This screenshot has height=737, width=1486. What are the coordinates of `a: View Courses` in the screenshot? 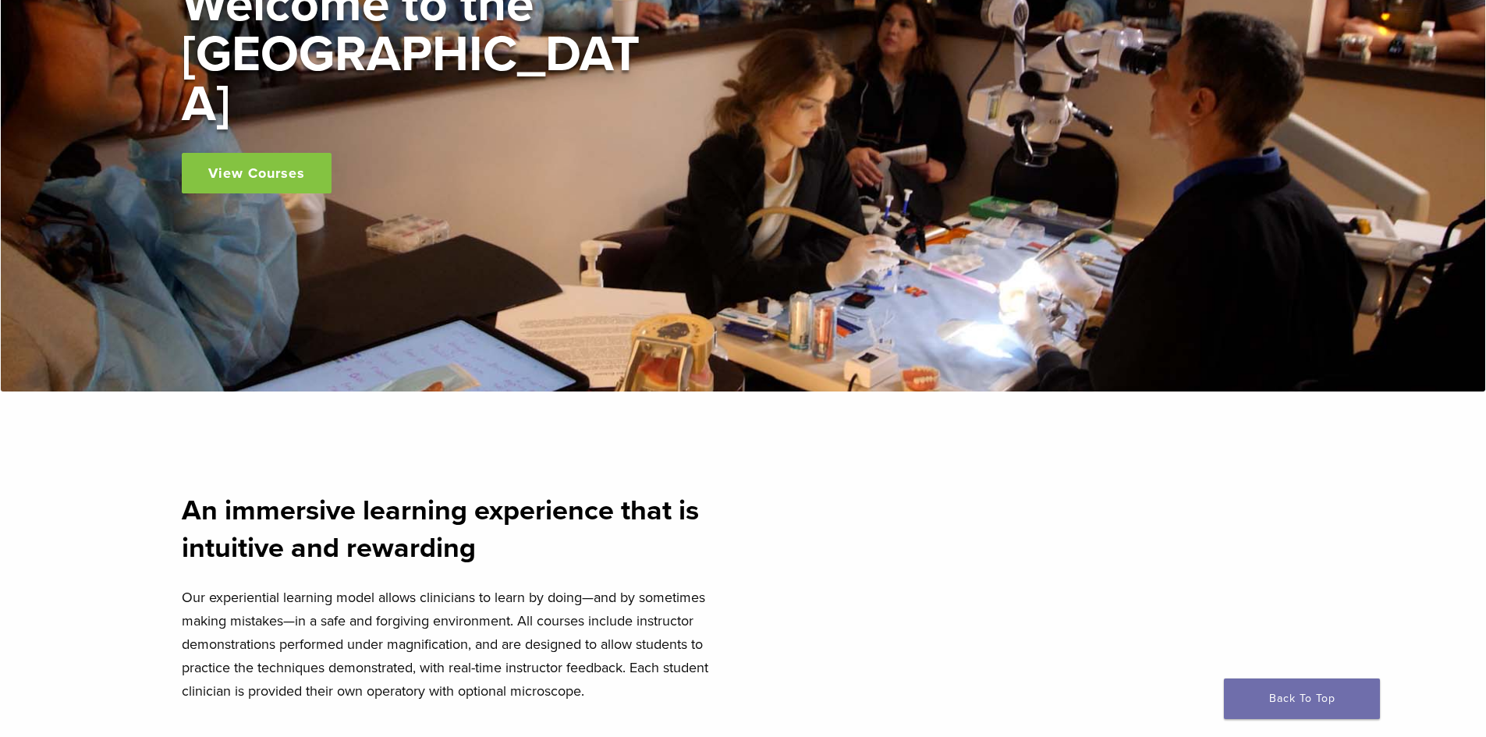 It's located at (257, 173).